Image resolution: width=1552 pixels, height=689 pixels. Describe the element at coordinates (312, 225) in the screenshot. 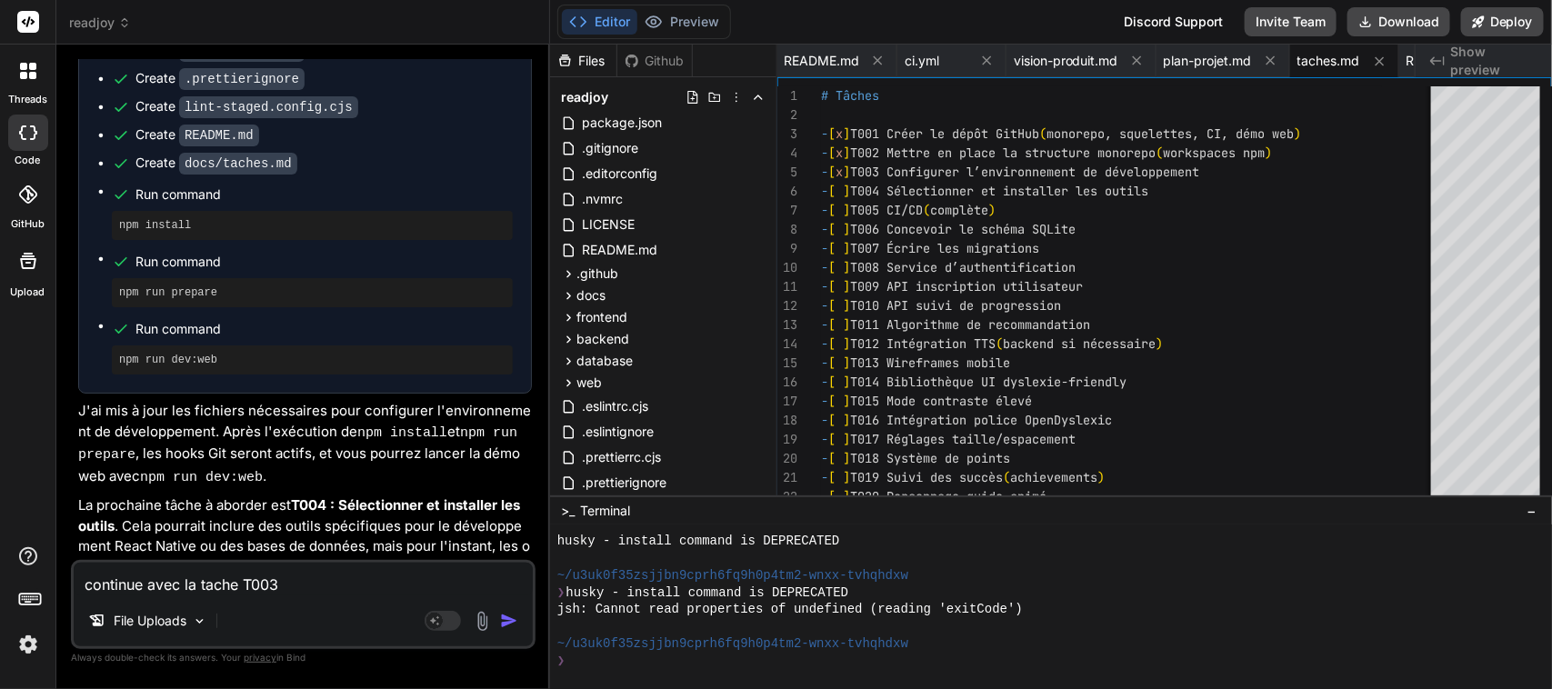

I see `pre: npm install` at that location.